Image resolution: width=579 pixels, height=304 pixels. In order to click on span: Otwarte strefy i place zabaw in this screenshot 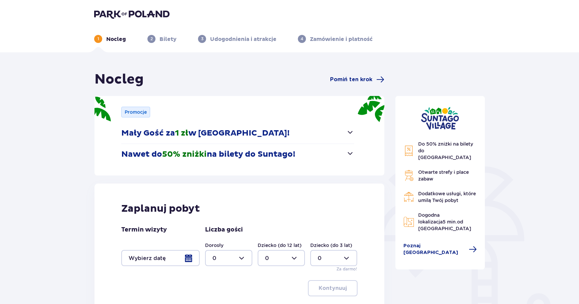, I will do `click(443, 175)`.